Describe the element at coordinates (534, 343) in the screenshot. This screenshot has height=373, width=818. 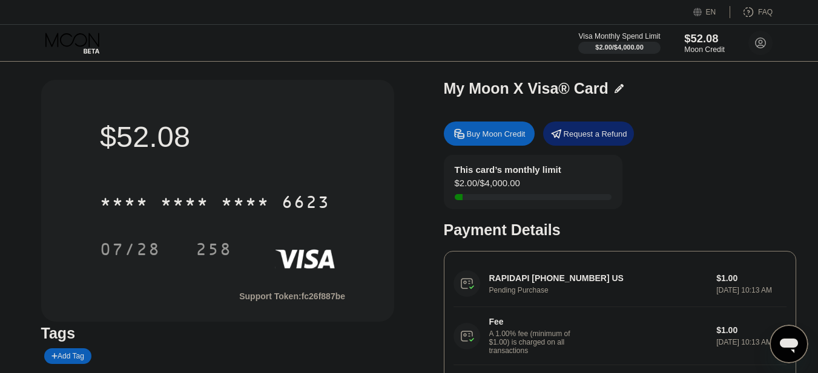
I see `div: A 1.00% fee (minimum of $1.00) is charged on all transactions` at that location.